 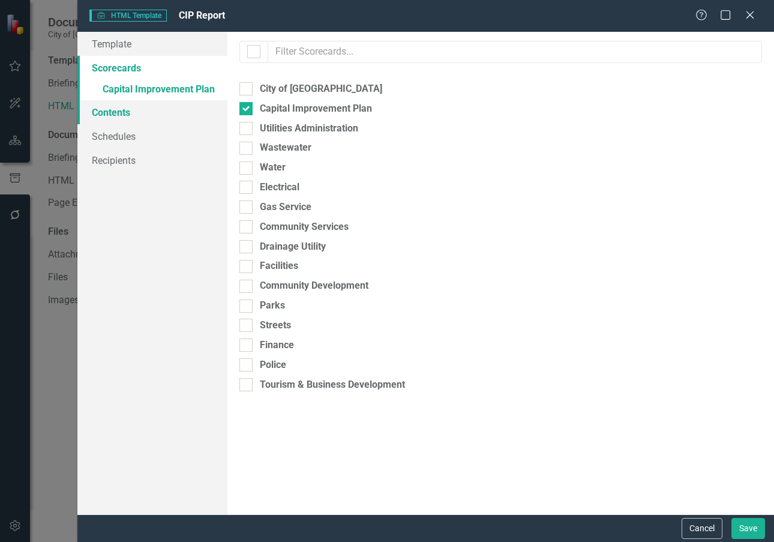 What do you see at coordinates (304, 227) in the screenshot?
I see `div: Community Services` at bounding box center [304, 227].